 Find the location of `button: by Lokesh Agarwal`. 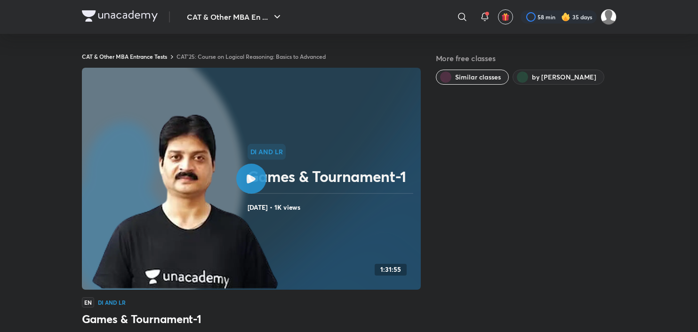

button: by Lokesh Agarwal is located at coordinates (558, 77).